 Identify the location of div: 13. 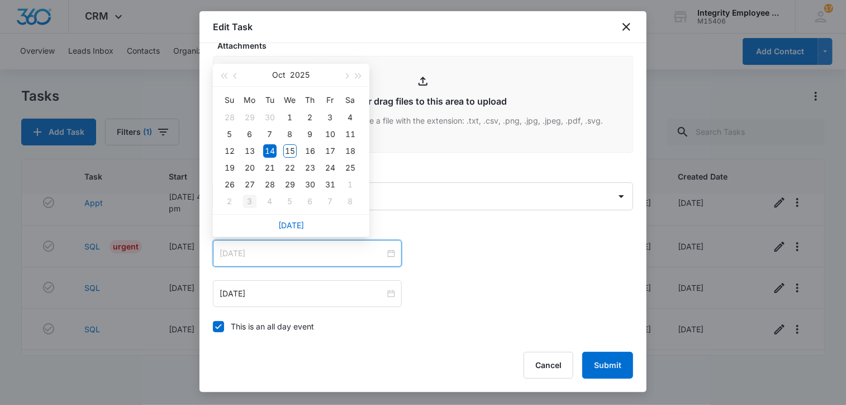
(250, 151).